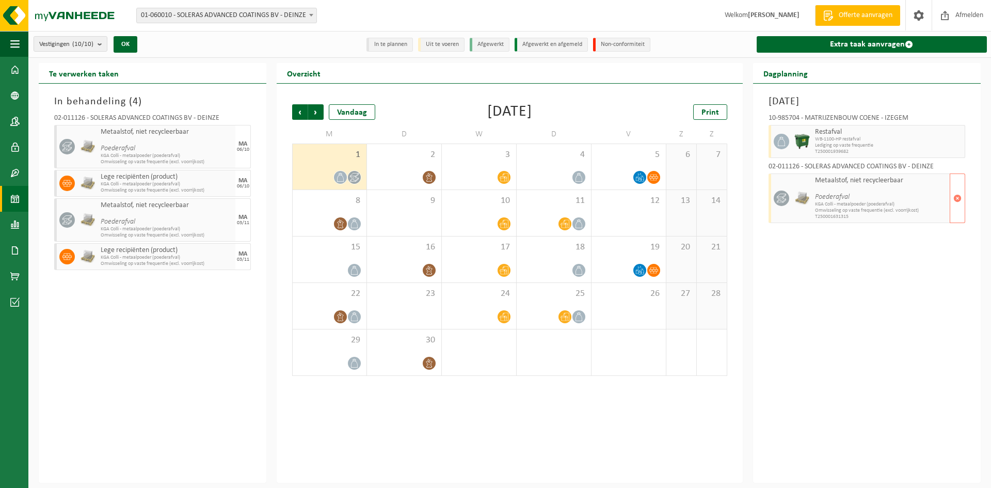 The image size is (991, 488). Describe the element at coordinates (888, 152) in the screenshot. I see `span: T250001939682` at that location.